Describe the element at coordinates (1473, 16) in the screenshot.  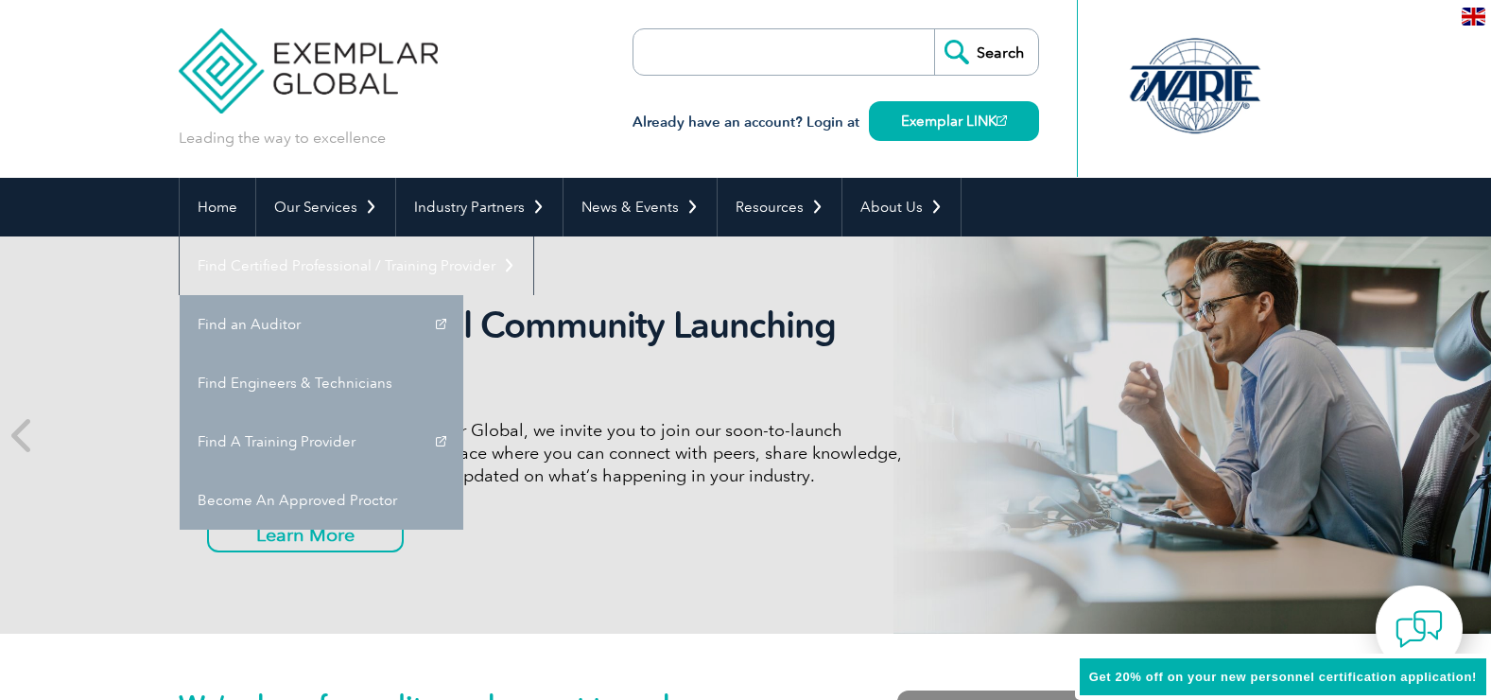
I see `img: en` at that location.